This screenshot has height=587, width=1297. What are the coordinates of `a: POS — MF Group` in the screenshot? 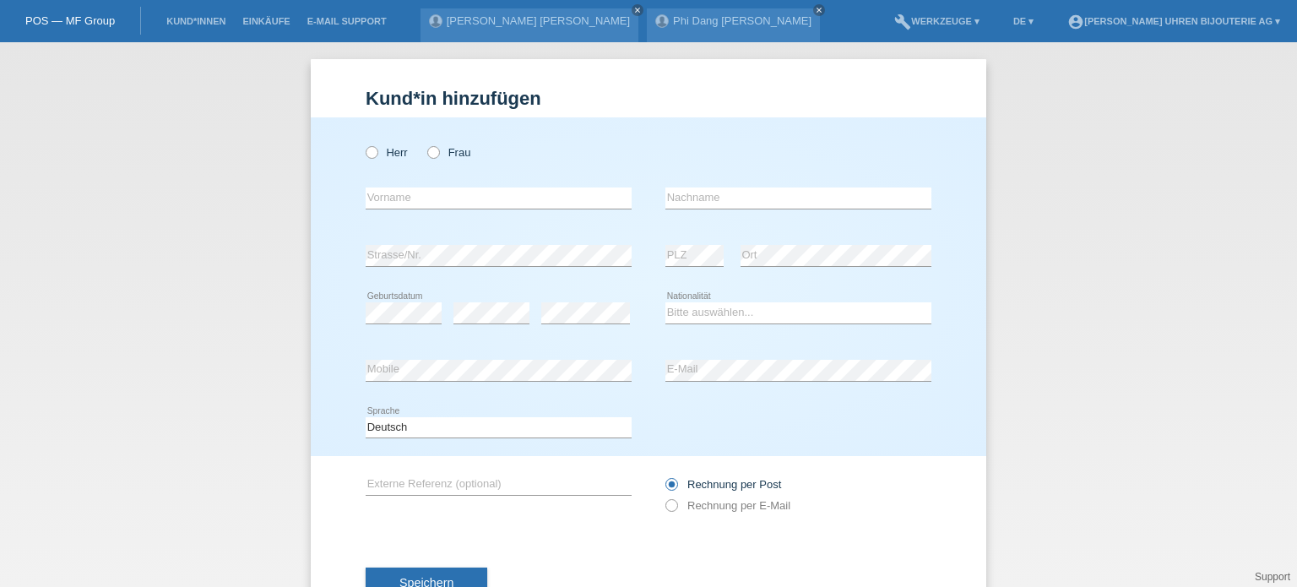 It's located at (70, 20).